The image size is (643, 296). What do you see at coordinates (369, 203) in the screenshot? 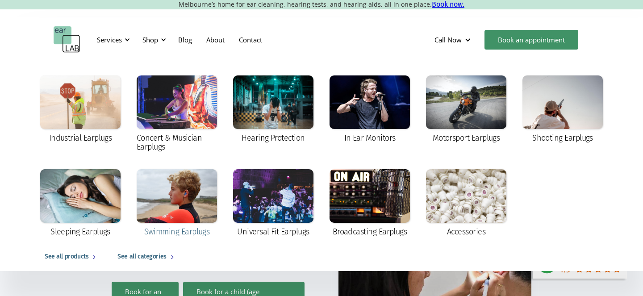
I see `a: Broadcasting Earplugs` at bounding box center [369, 203].